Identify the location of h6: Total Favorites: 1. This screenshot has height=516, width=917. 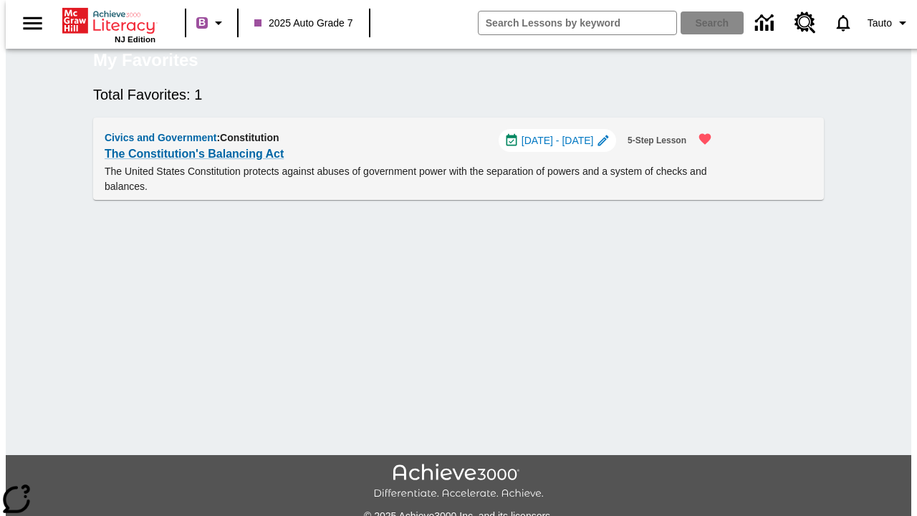
(459, 95).